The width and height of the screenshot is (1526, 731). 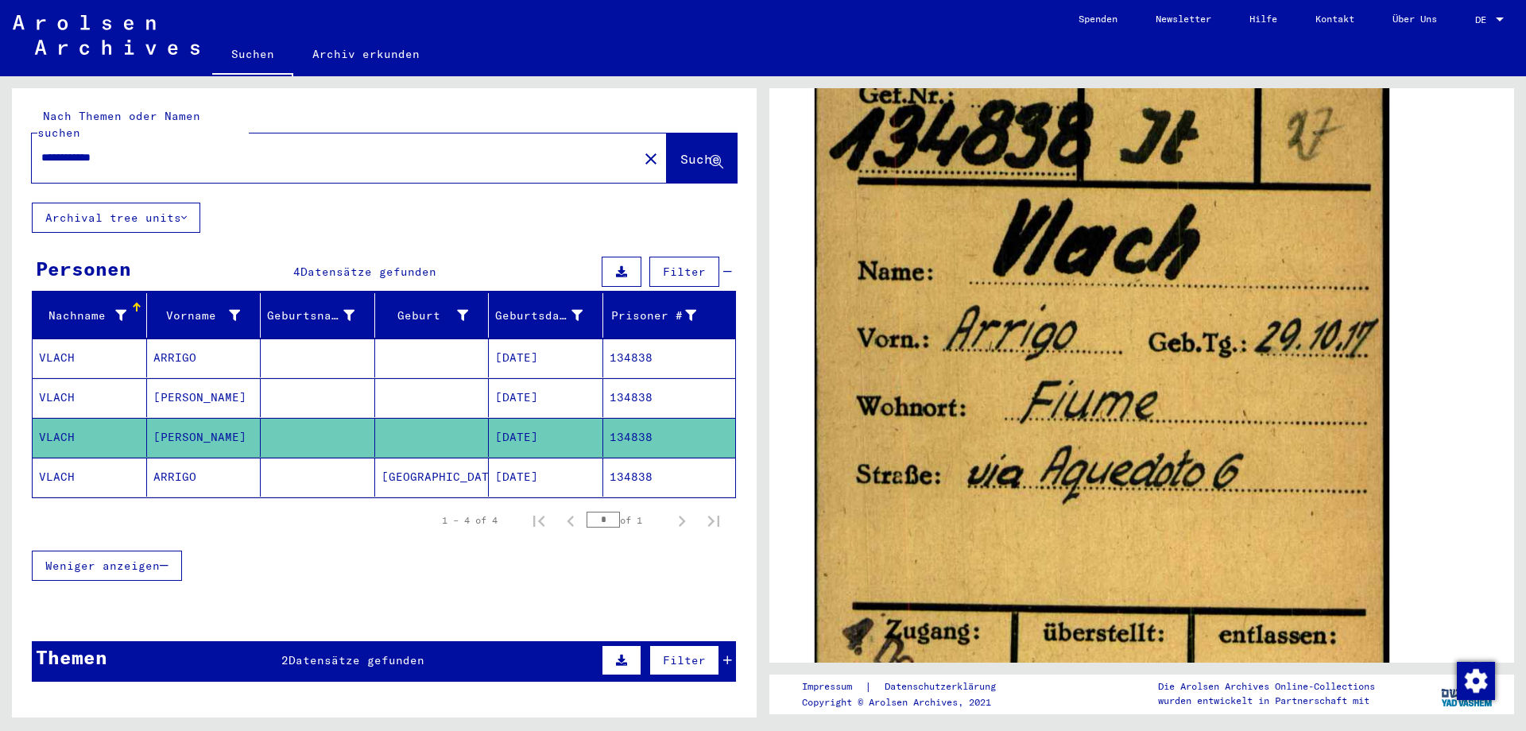 What do you see at coordinates (669, 315) in the screenshot?
I see `mat-header-cell: Prisoner #` at bounding box center [669, 315].